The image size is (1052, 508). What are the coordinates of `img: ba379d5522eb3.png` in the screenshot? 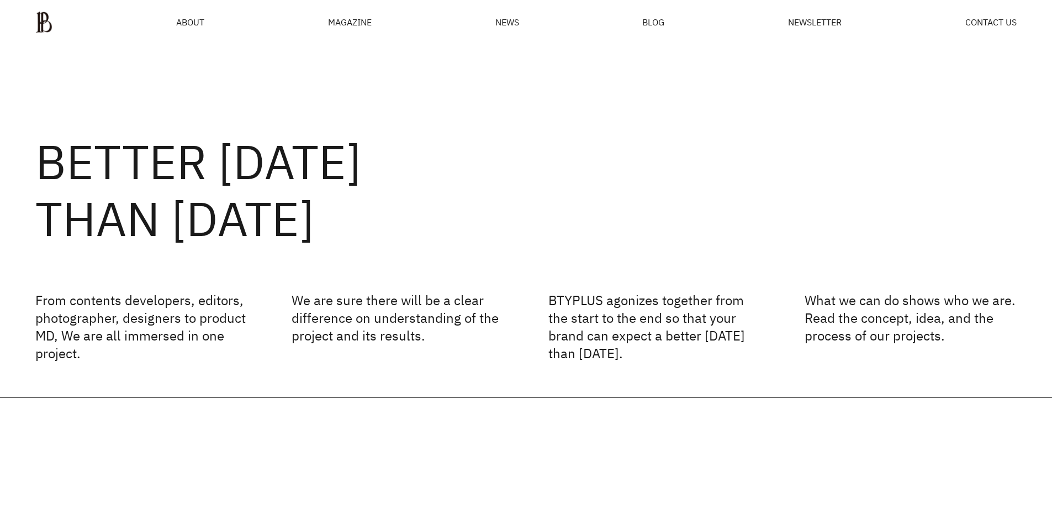 It's located at (44, 22).